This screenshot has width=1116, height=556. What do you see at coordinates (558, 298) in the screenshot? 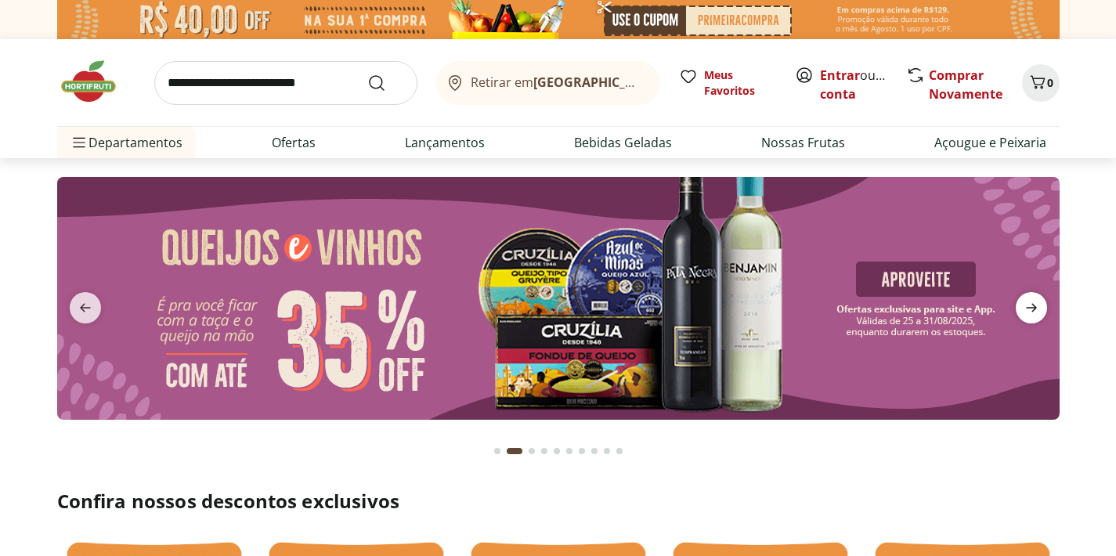
I see `img: queijos e vinhos` at bounding box center [558, 298].